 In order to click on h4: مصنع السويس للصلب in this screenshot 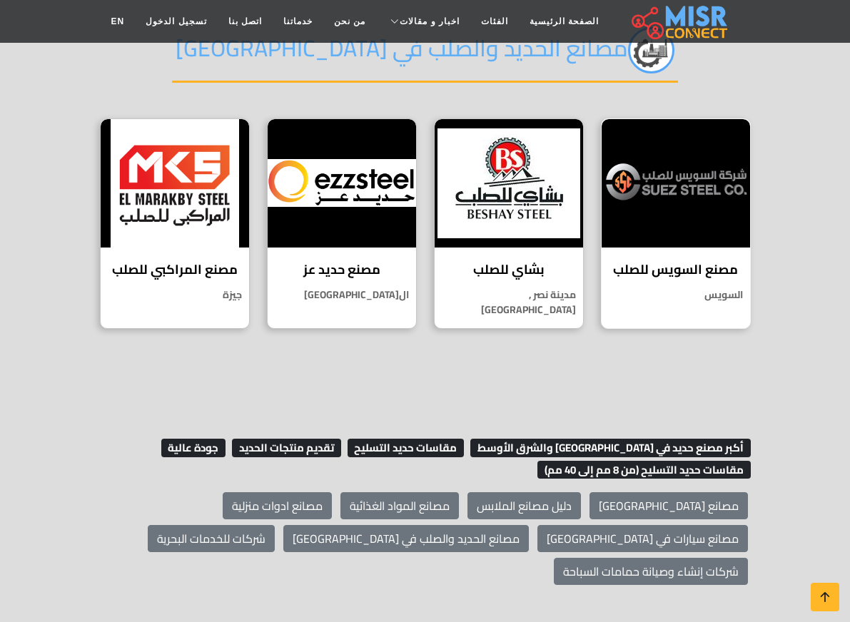, I will do `click(676, 270)`.